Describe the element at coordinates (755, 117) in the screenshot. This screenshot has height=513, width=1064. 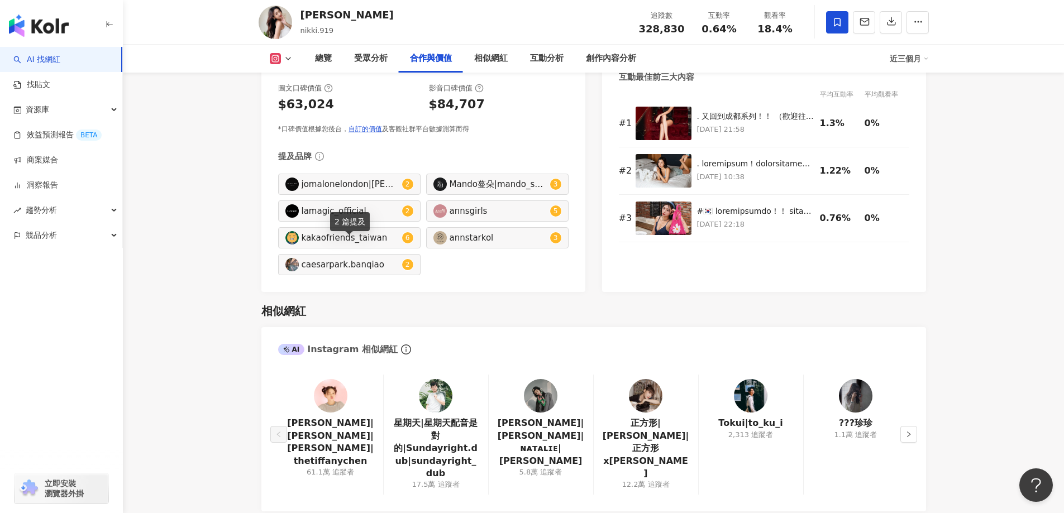
I see `div: . 又回到成都系列！！ （歡迎往後滑看看影片🤩） 成都夜晚最不能錯過的就是 livehouse！ 不管是想聽現場音樂、看演出 還是單純想小酌感受氛圍 這裡真的讚到爆！！ 劇院式環繞空間 360 ...` at that location.